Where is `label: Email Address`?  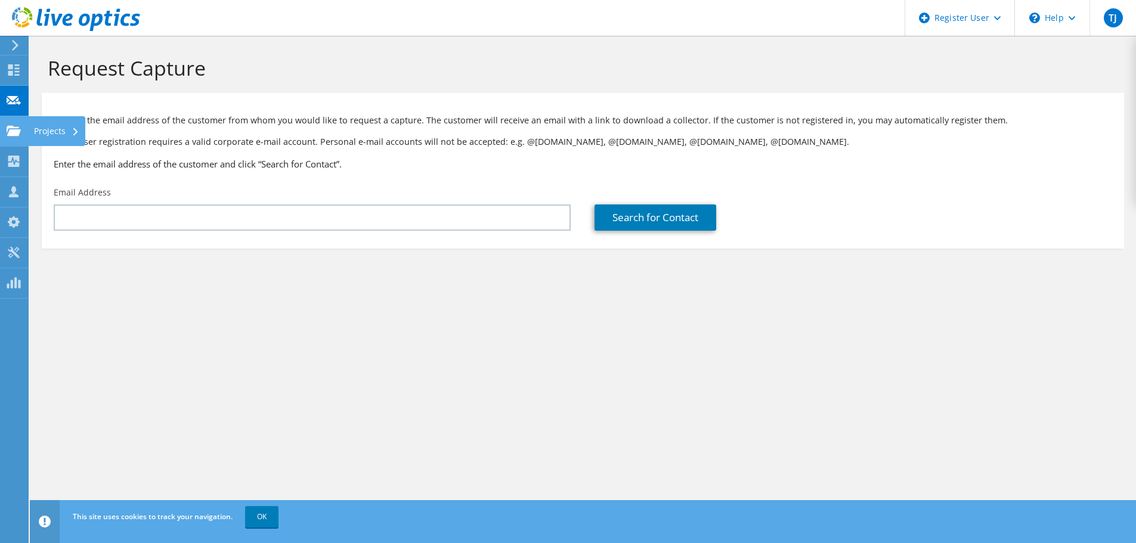
label: Email Address is located at coordinates (82, 193).